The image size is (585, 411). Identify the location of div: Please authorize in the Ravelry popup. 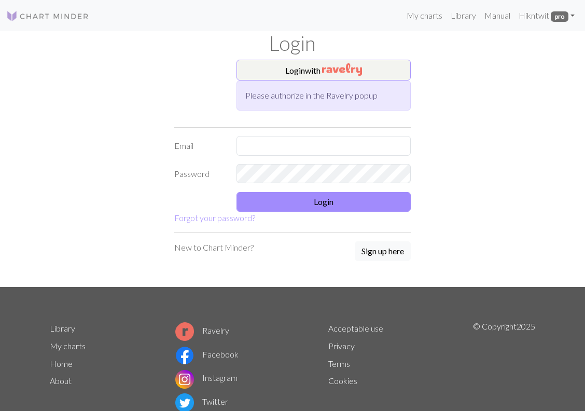
(324, 95).